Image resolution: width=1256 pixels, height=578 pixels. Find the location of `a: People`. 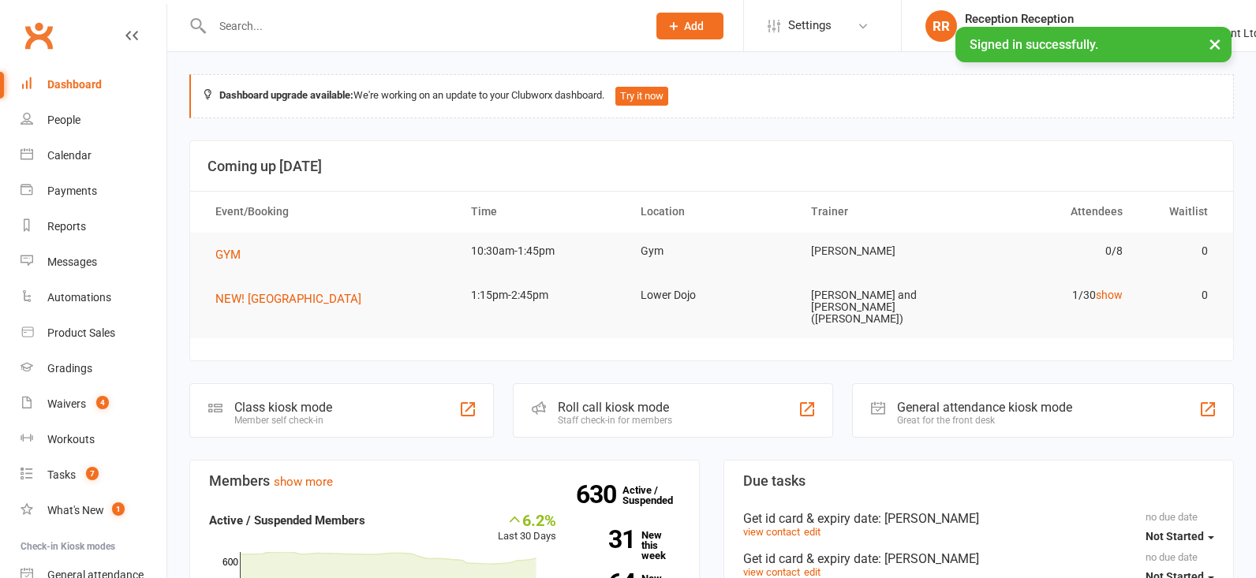

a: People is located at coordinates (93, 120).